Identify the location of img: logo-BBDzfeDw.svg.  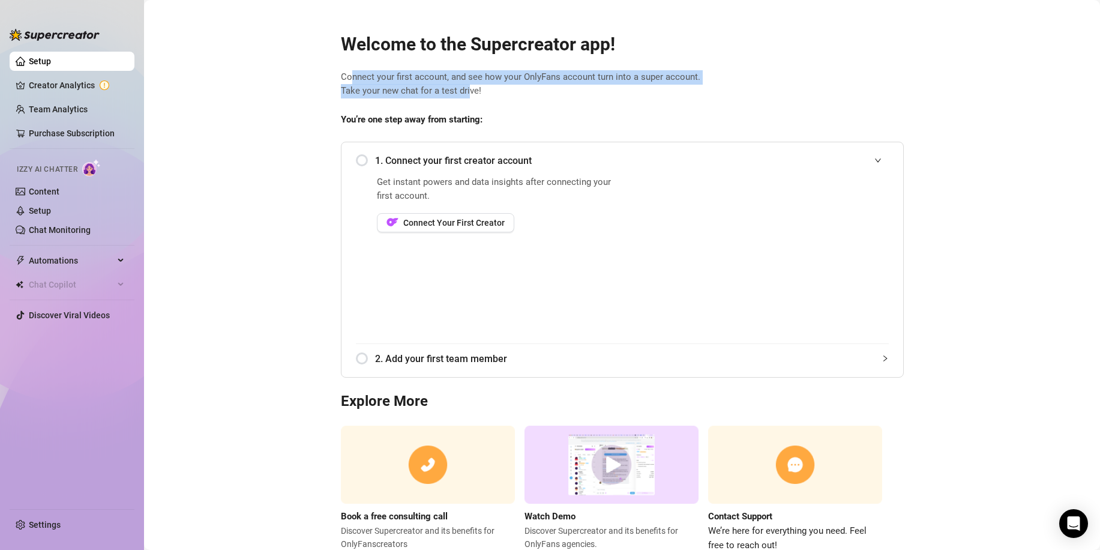
(55, 35).